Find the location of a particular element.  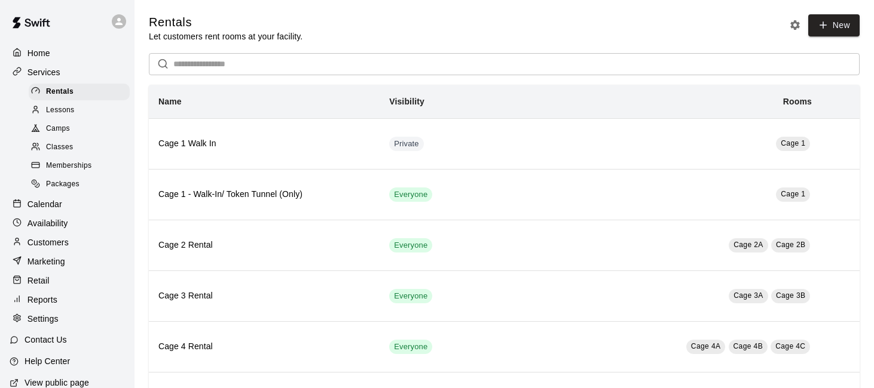

b: Visibility is located at coordinates (406, 102).